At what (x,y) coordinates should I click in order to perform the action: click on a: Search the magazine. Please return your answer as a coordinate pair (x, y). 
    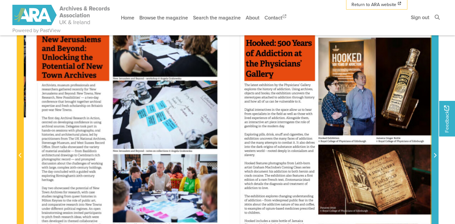
    Looking at the image, I should click on (217, 17).